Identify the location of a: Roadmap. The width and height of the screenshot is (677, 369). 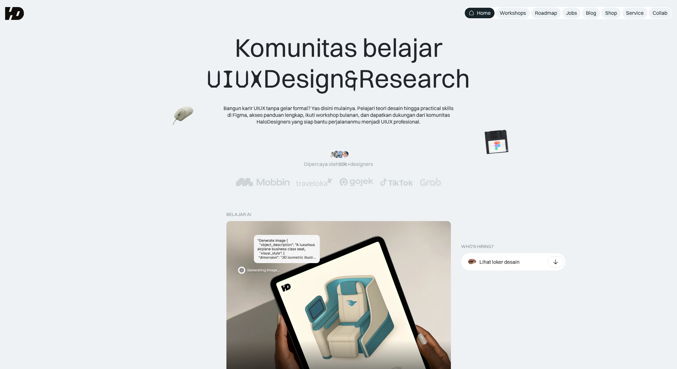
(546, 13).